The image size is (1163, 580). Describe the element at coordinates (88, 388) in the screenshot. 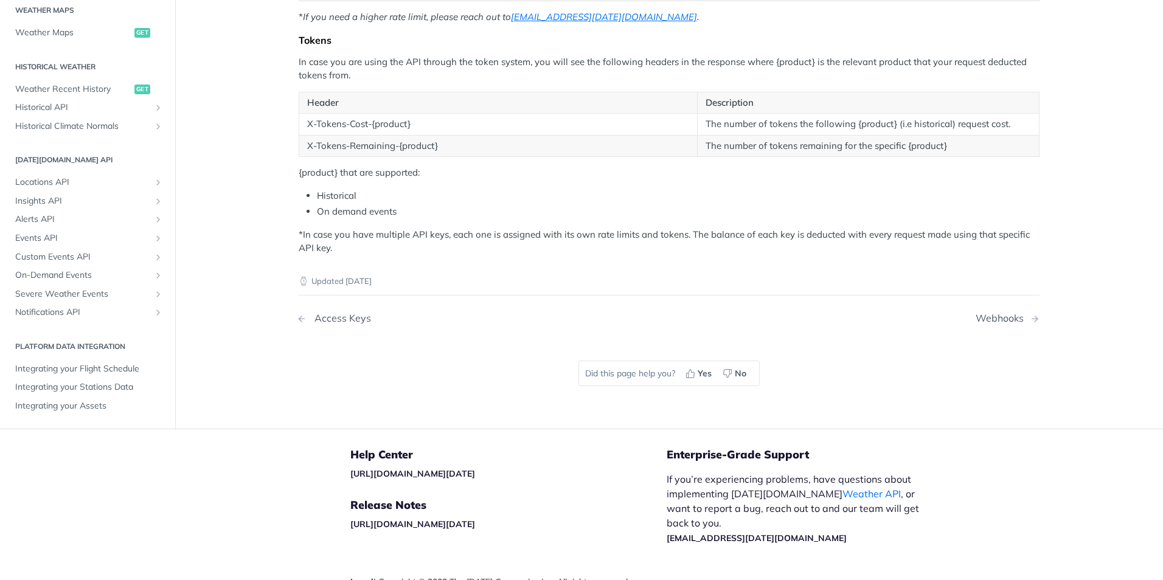

I see `a: Integrating your Stations Data` at that location.